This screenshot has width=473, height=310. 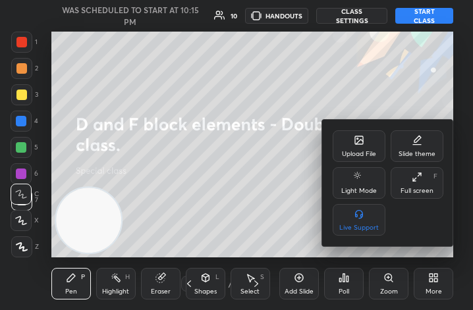 What do you see at coordinates (417, 191) in the screenshot?
I see `div: Full screen` at bounding box center [417, 191].